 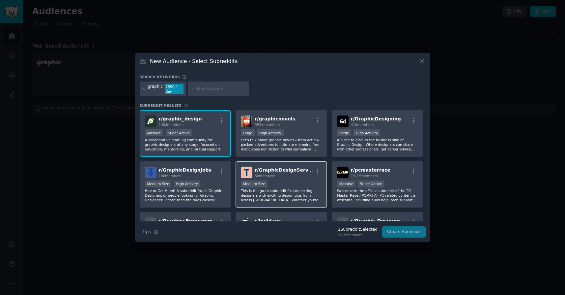 I want to click on p: A collaborative learning community for graphic designers at any stage, focused on education, ment..., so click(x=185, y=144).